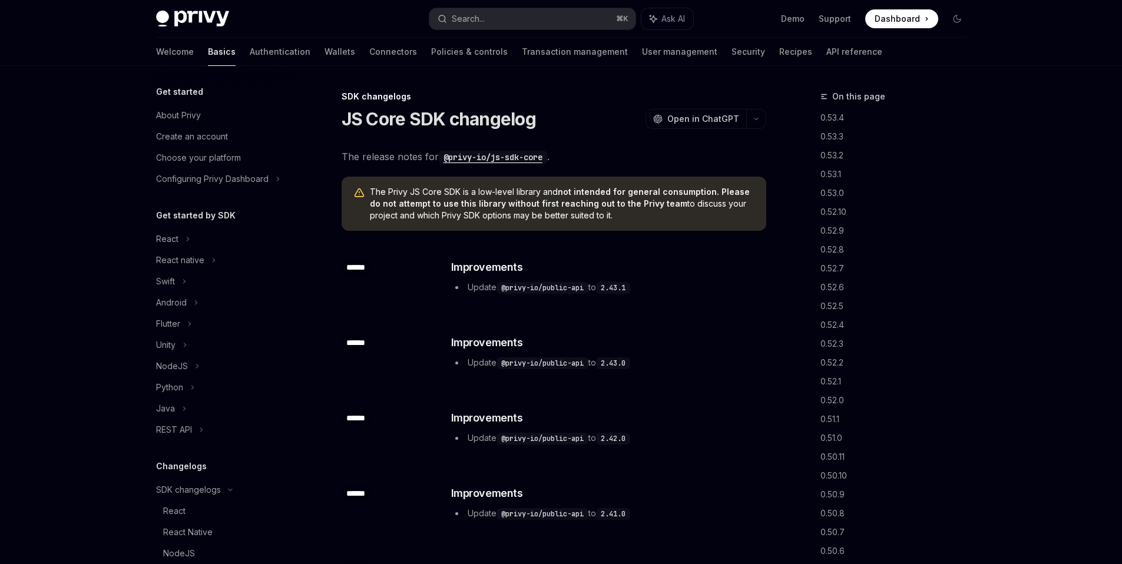 Image resolution: width=1122 pixels, height=564 pixels. I want to click on a: 0.52.9, so click(898, 231).